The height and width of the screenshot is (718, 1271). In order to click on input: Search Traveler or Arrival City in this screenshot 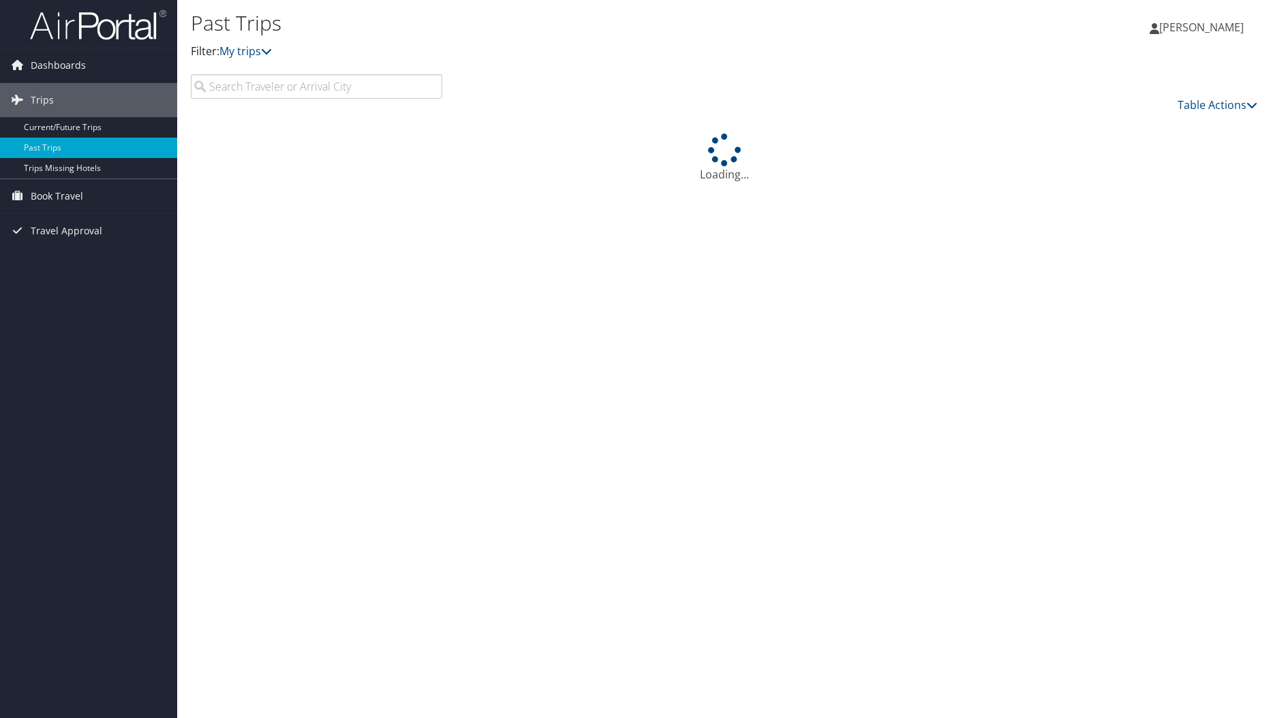, I will do `click(316, 87)`.